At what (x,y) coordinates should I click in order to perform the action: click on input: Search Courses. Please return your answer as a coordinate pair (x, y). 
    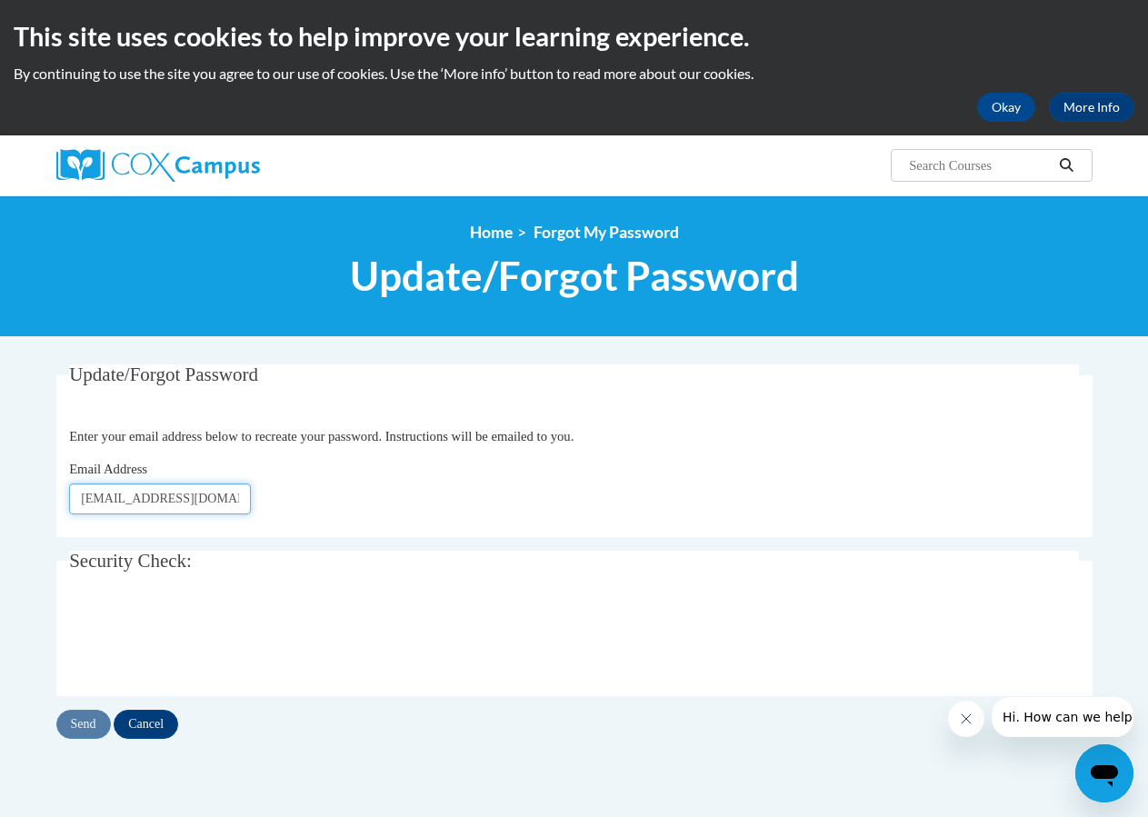
    Looking at the image, I should click on (979, 165).